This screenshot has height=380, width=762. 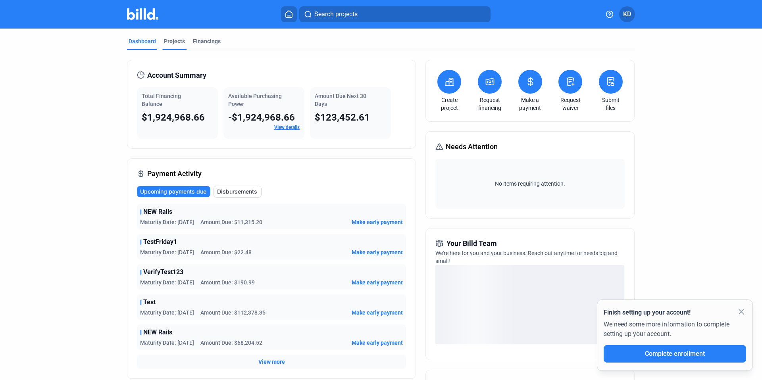 I want to click on span: Total Financing Balance, so click(x=161, y=100).